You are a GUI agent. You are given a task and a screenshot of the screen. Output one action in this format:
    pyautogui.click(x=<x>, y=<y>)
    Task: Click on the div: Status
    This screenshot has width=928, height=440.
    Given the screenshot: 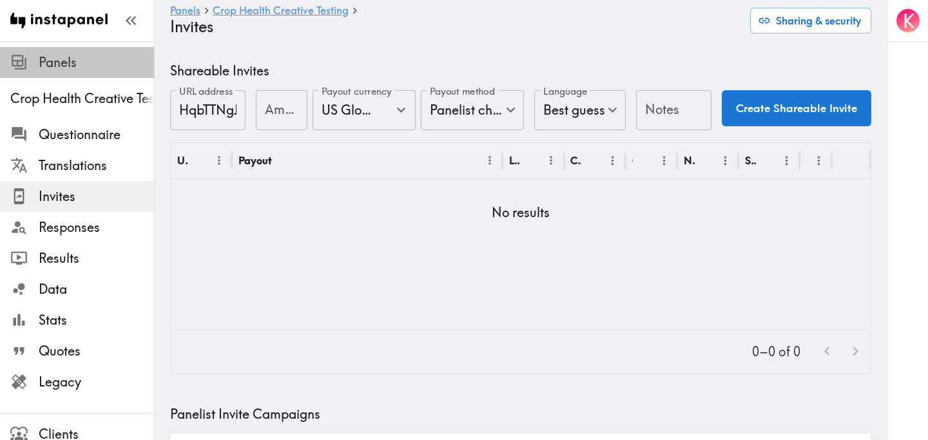 What is the action you would take?
    pyautogui.click(x=750, y=161)
    